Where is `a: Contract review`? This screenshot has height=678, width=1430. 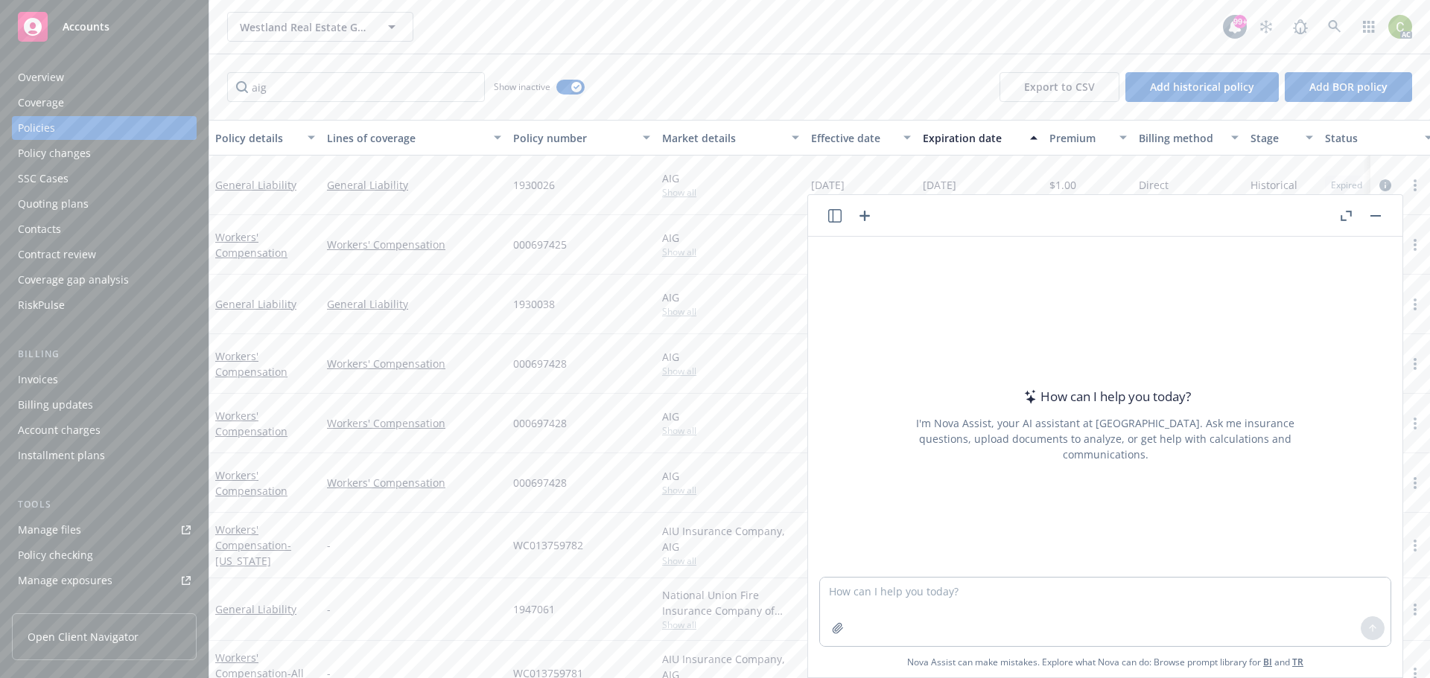
a: Contract review is located at coordinates (104, 255).